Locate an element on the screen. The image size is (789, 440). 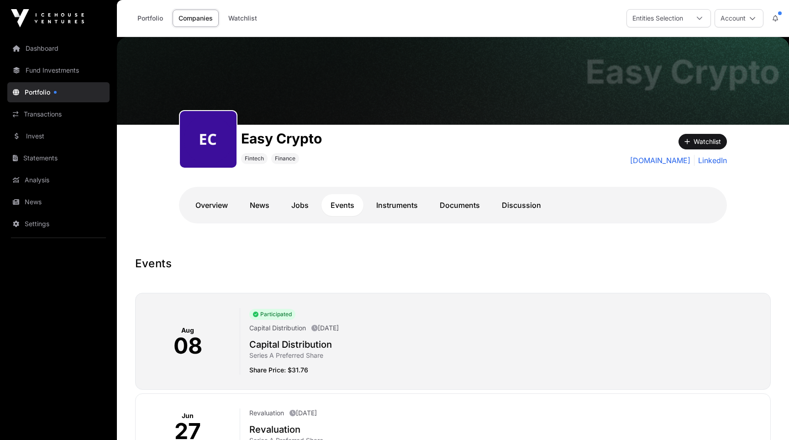
h2: Revaluation is located at coordinates (506, 429).